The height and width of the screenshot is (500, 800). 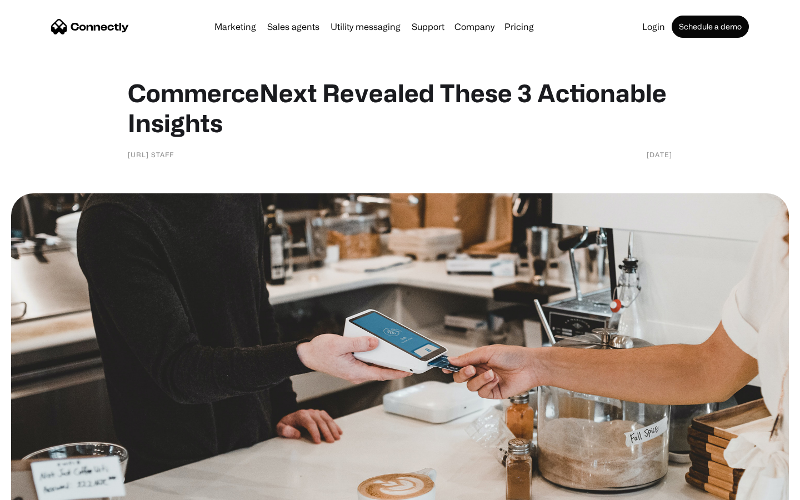 What do you see at coordinates (475, 27) in the screenshot?
I see `div: Company` at bounding box center [475, 27].